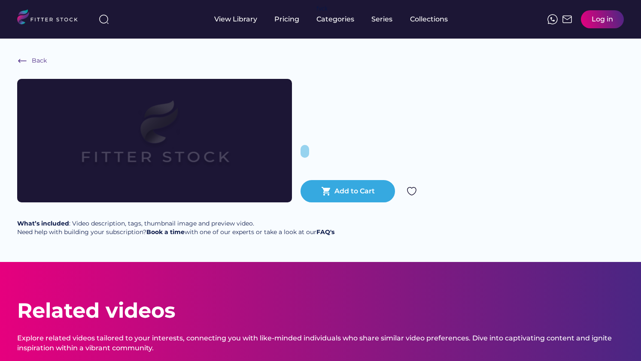  I want to click on div: Explore related videos tailored to your interests, connecting you with like-minded individuals wh..., so click(320, 343).